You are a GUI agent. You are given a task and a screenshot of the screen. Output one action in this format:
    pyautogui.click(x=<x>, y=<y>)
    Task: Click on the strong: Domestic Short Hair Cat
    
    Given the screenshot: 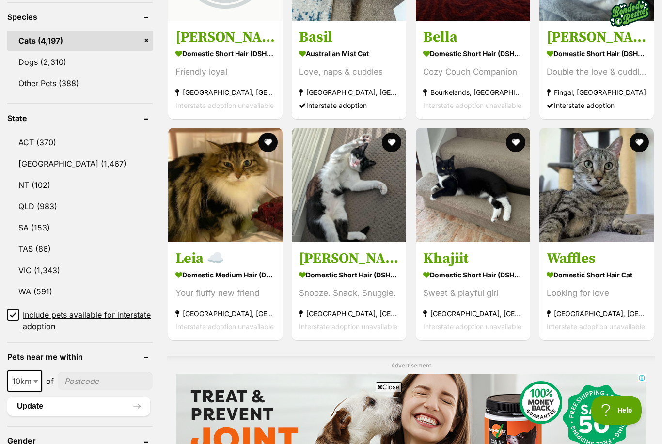 What is the action you would take?
    pyautogui.click(x=596, y=275)
    